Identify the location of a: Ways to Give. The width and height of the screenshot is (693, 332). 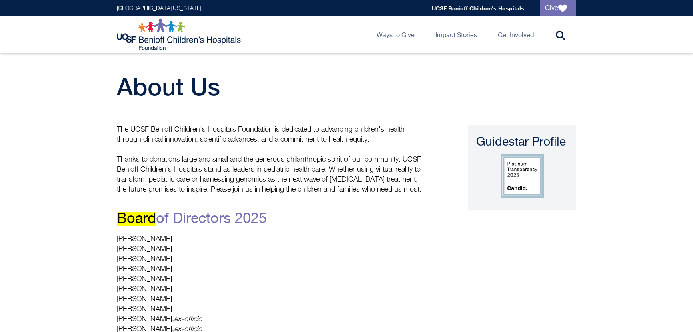
(396, 34).